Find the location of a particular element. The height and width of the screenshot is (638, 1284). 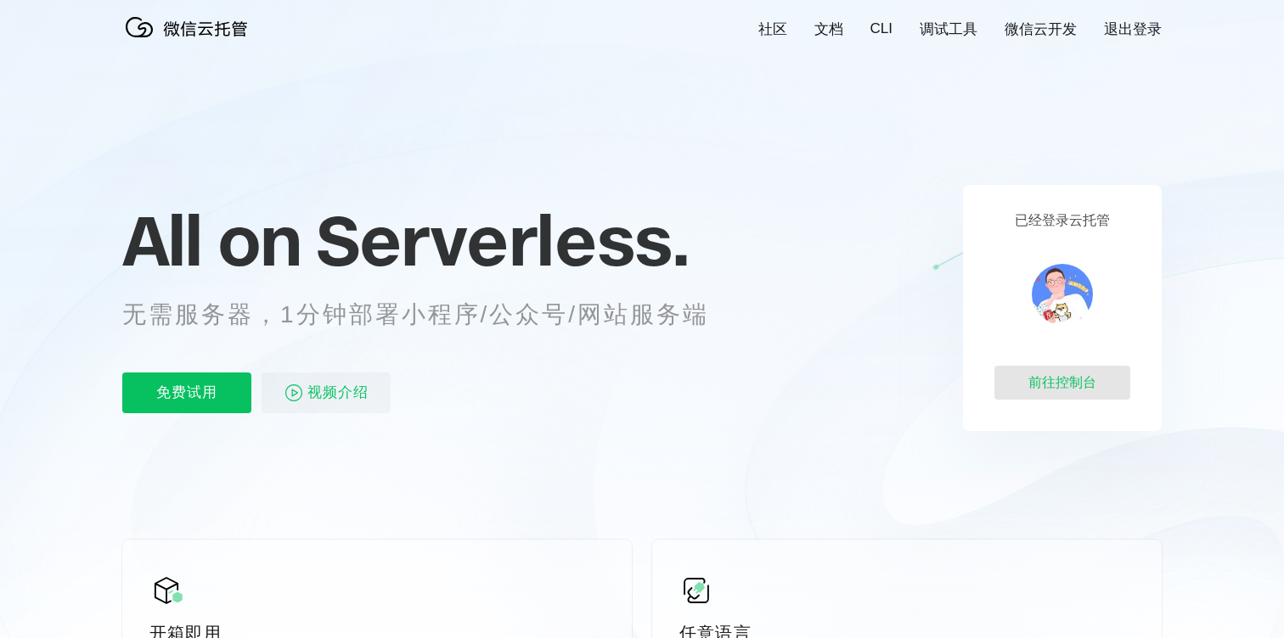

span: 视频介绍 is located at coordinates (338, 393).